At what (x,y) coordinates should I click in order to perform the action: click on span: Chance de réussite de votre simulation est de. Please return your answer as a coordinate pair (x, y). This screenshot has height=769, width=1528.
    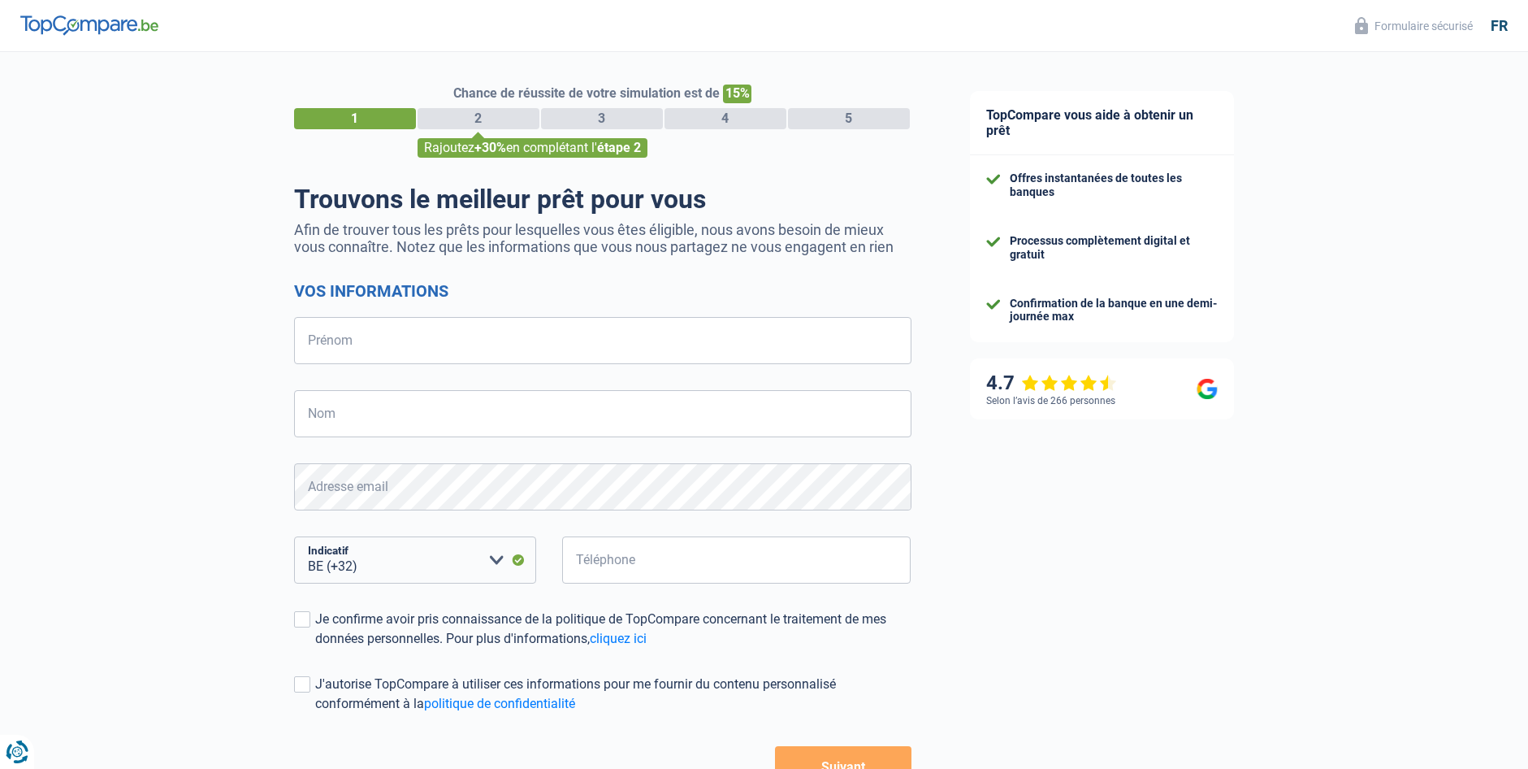
    Looking at the image, I should click on (587, 93).